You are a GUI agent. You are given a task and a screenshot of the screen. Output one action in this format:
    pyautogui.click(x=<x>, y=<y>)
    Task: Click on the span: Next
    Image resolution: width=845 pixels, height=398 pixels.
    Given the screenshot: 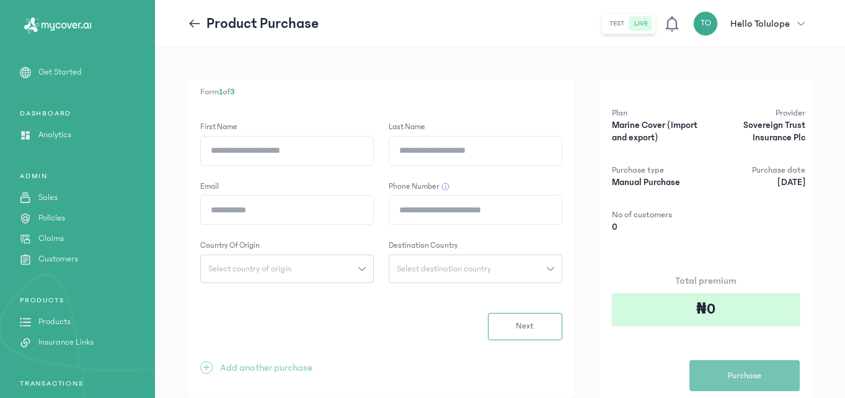 What is the action you would take?
    pyautogui.click(x=525, y=326)
    